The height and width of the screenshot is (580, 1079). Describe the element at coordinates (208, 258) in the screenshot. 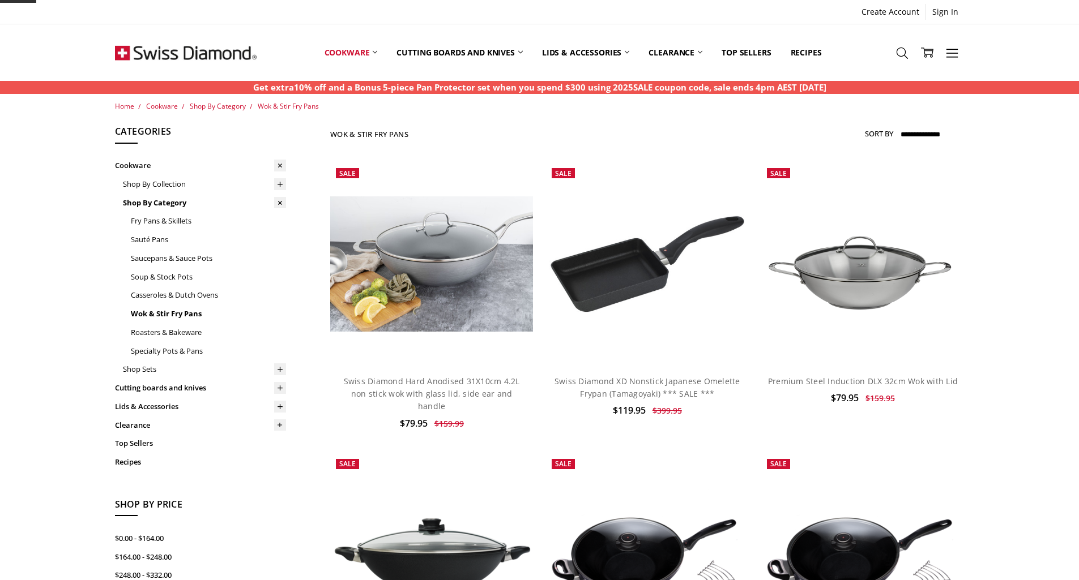

I see `a: Saucepans & Sauce Pots` at that location.